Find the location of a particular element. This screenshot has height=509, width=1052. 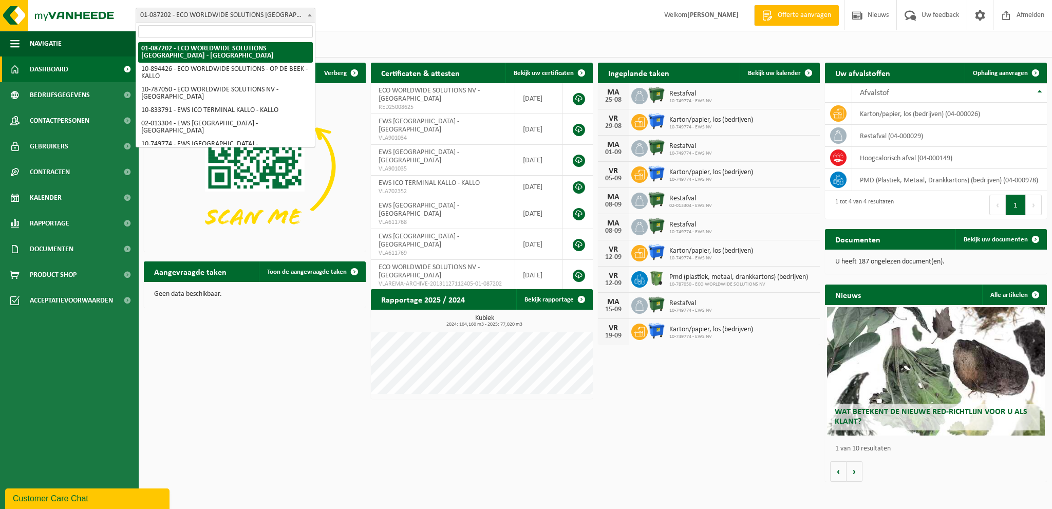

span: Wat betekent de nieuwe RED-richtlijn voor u als klant? is located at coordinates (931, 417).